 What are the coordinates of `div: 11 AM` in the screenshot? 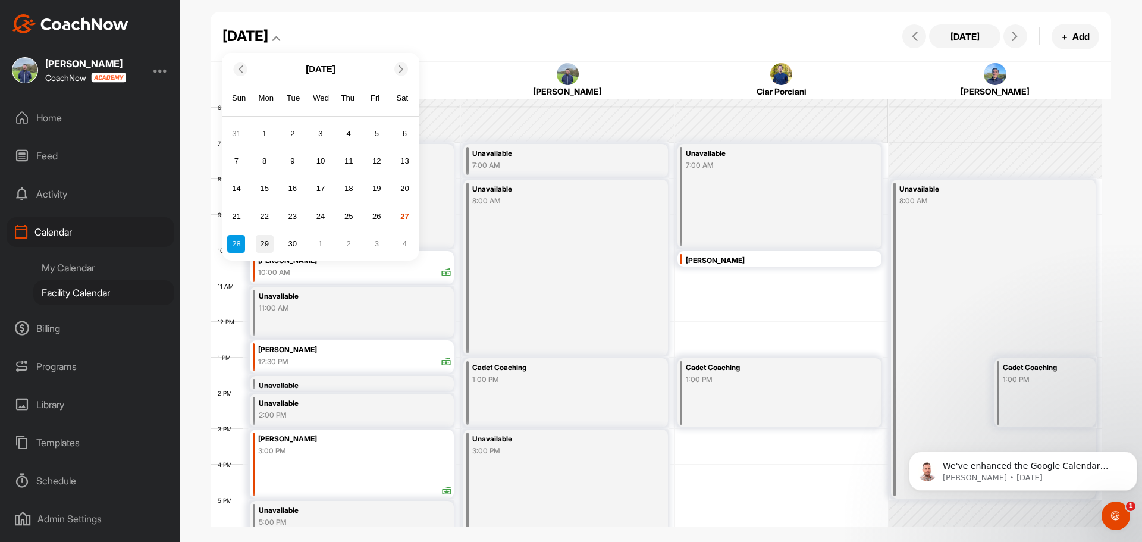 It's located at (228, 286).